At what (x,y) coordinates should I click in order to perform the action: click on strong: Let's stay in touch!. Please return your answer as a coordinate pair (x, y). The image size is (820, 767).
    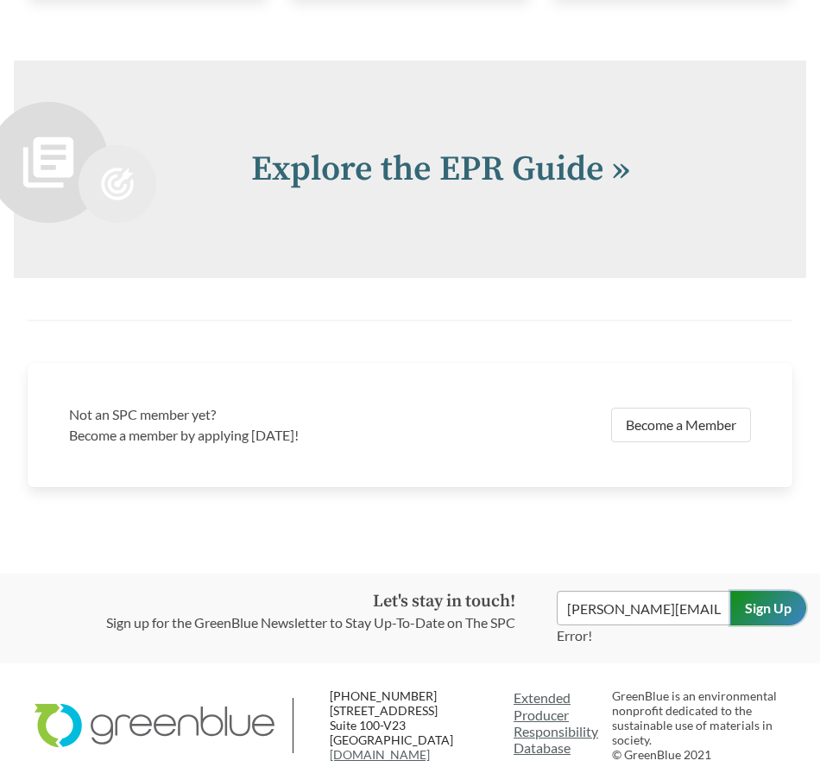
    Looking at the image, I should click on (444, 601).